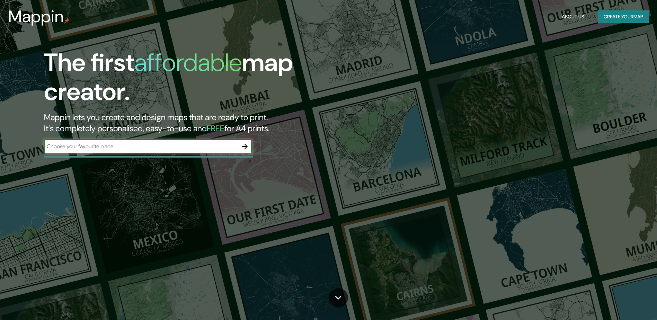  Describe the element at coordinates (188, 62) in the screenshot. I see `h1: affordable` at that location.